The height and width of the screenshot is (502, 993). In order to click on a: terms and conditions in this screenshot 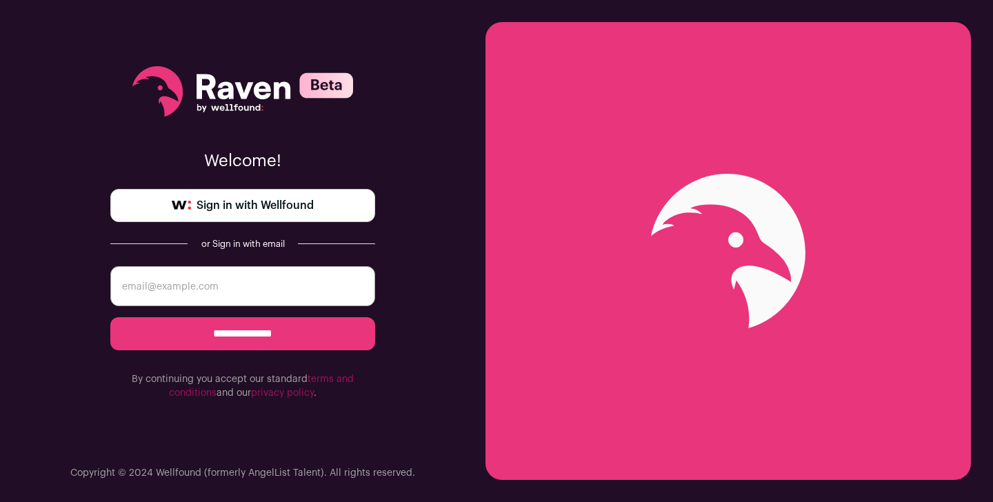, I will do `click(261, 386)`.